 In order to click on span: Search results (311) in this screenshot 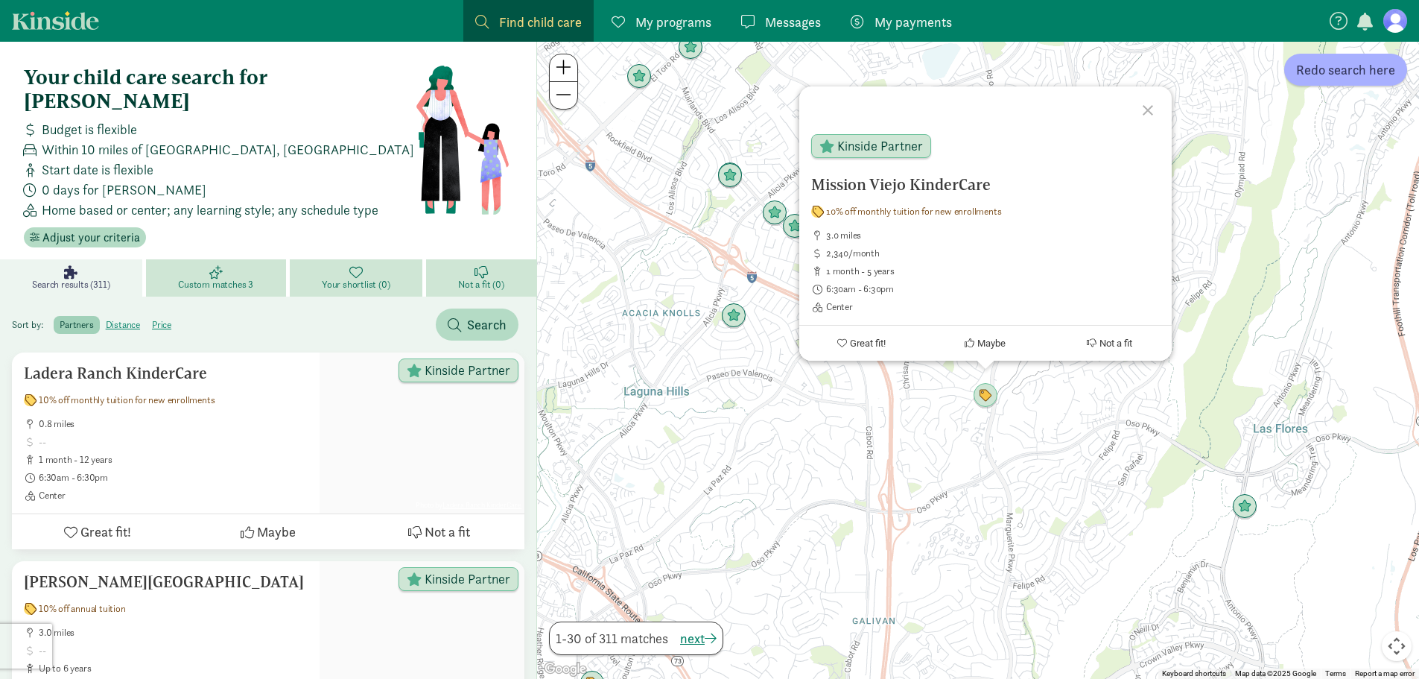, I will do `click(71, 285)`.